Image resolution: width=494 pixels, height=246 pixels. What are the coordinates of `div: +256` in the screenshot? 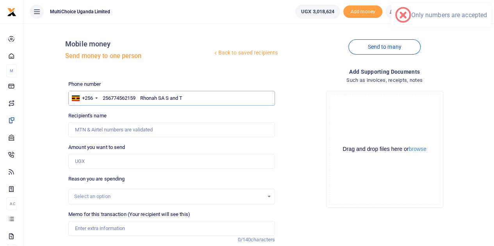 It's located at (87, 98).